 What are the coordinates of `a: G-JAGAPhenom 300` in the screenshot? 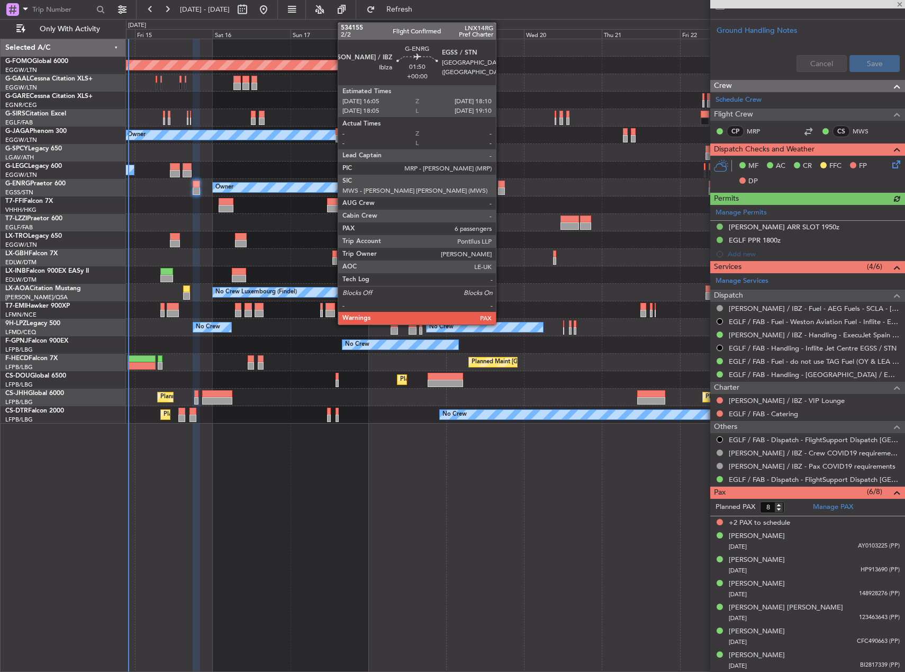 It's located at (36, 131).